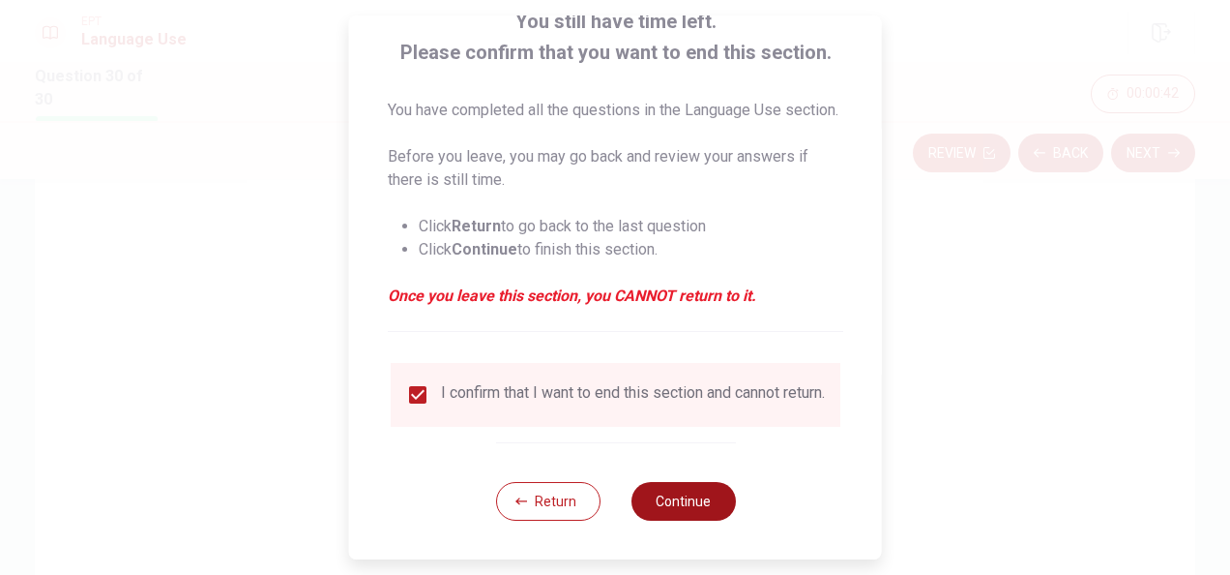 The height and width of the screenshot is (575, 1230). I want to click on strong: Continue, so click(485, 249).